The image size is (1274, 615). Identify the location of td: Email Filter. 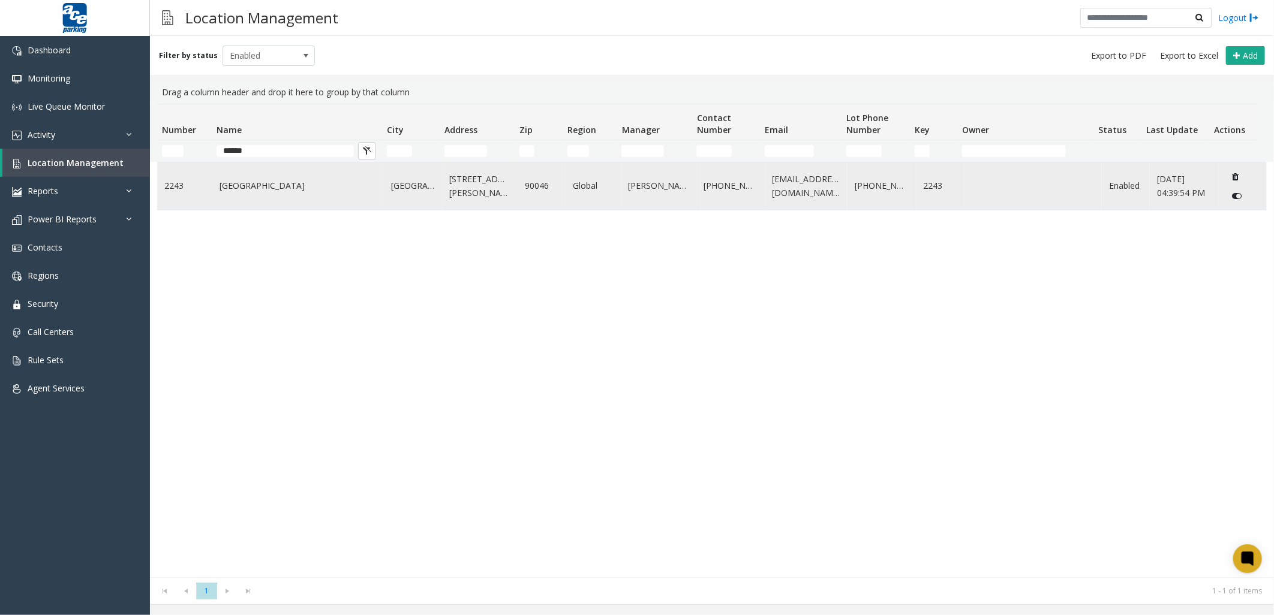
(800, 151).